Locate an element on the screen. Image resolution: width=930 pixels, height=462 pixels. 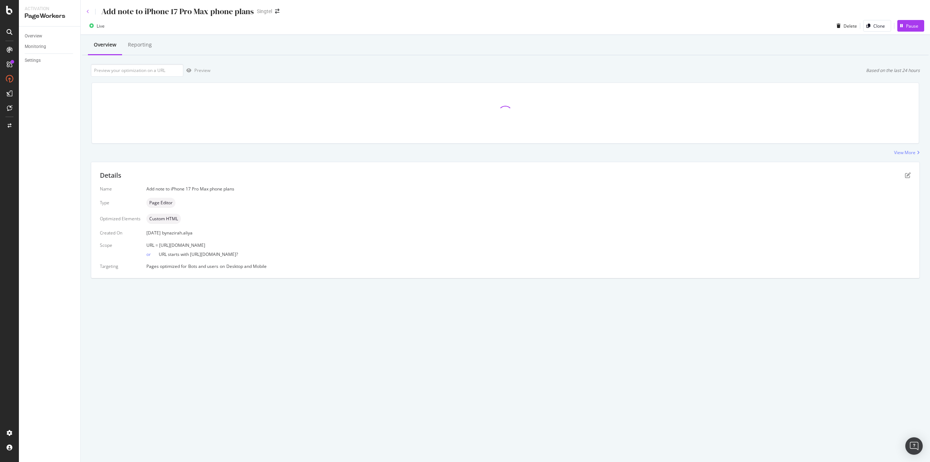
div: Live is located at coordinates (101, 26).